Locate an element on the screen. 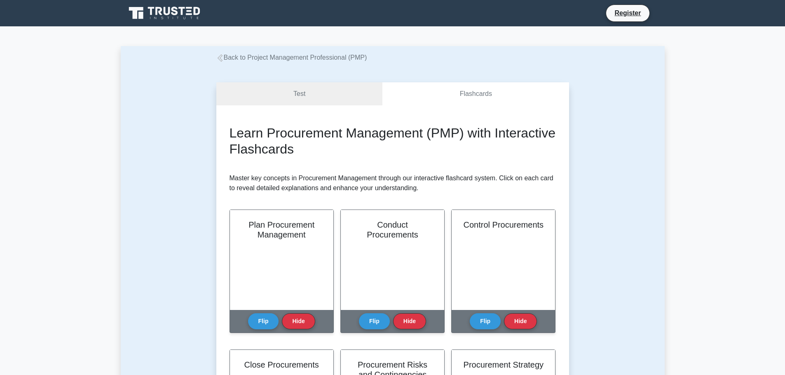 This screenshot has width=785, height=375. a: Register is located at coordinates (627, 13).